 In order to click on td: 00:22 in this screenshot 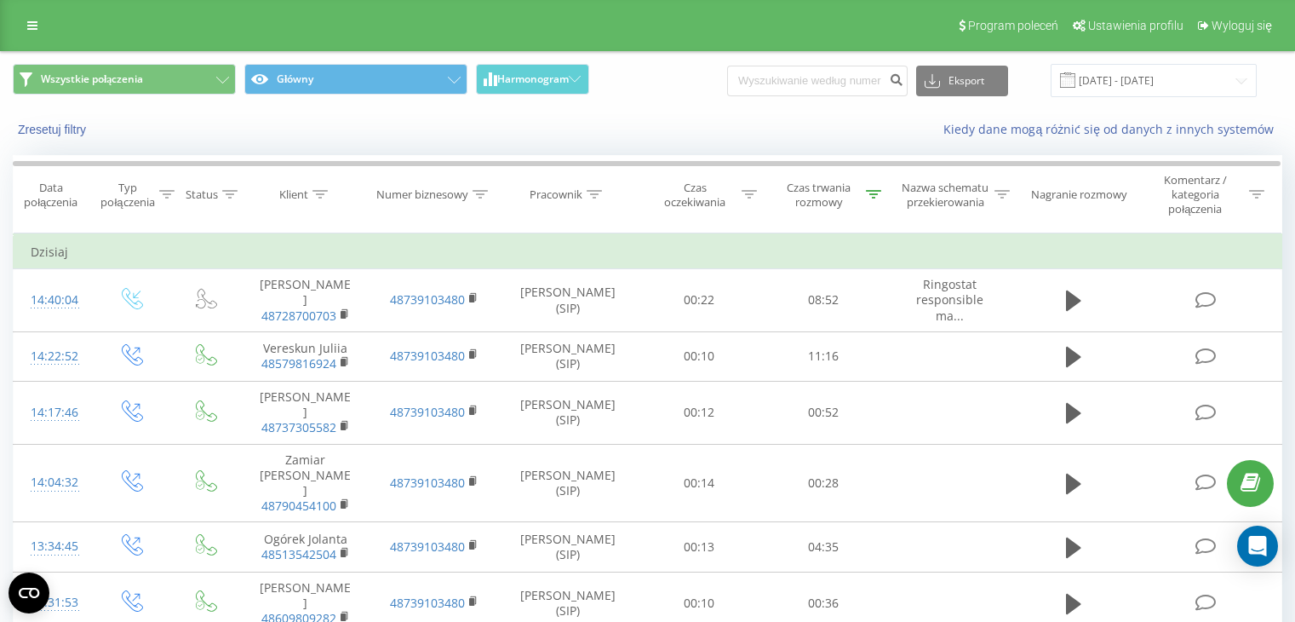, I will do `click(699, 301)`.